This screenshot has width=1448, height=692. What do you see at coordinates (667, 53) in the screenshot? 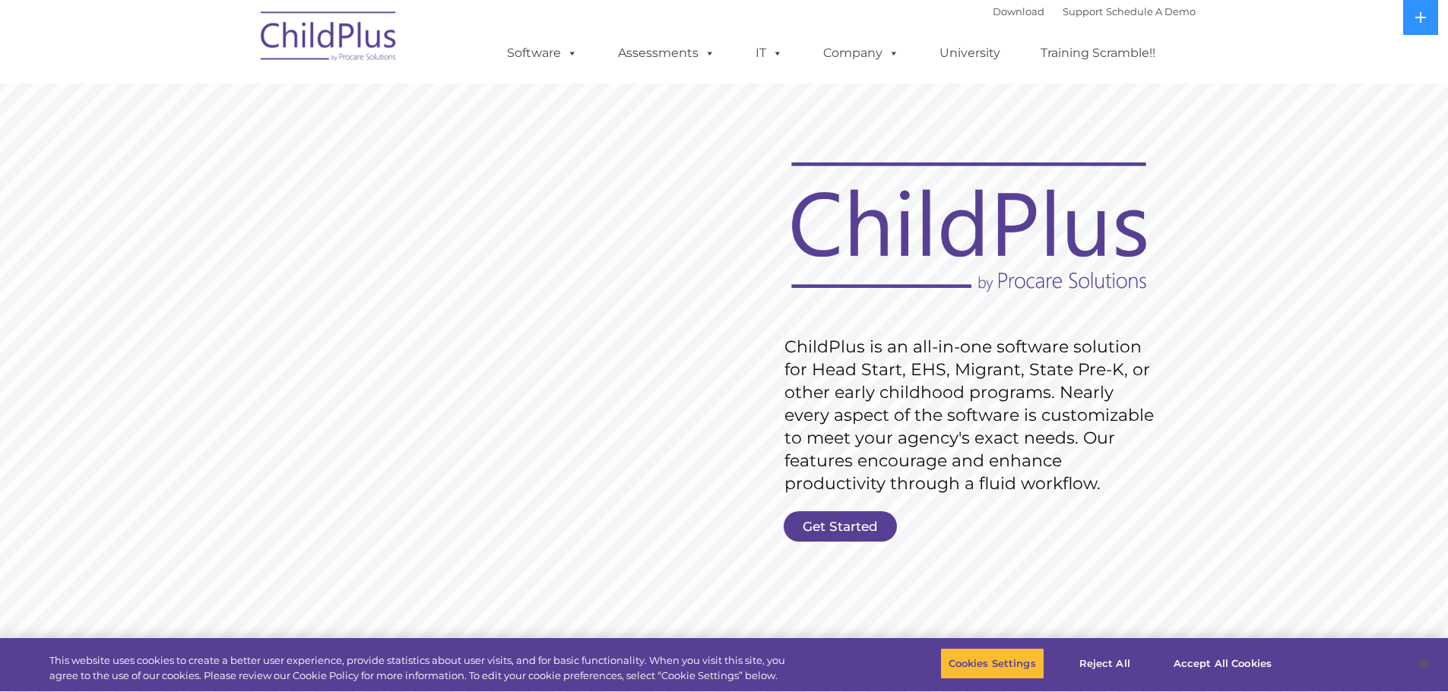
I see `a: Assessments` at bounding box center [667, 53].